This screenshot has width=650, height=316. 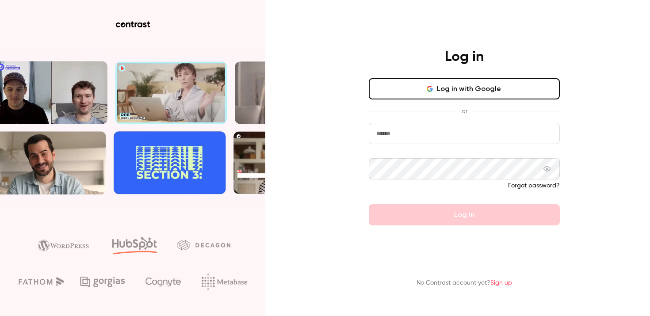 I want to click on h4: Log in, so click(x=464, y=57).